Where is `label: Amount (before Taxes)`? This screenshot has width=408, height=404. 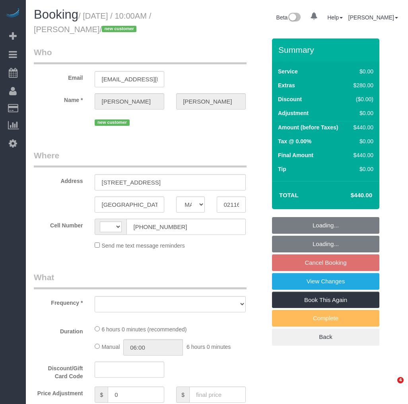
label: Amount (before Taxes) is located at coordinates (308, 128).